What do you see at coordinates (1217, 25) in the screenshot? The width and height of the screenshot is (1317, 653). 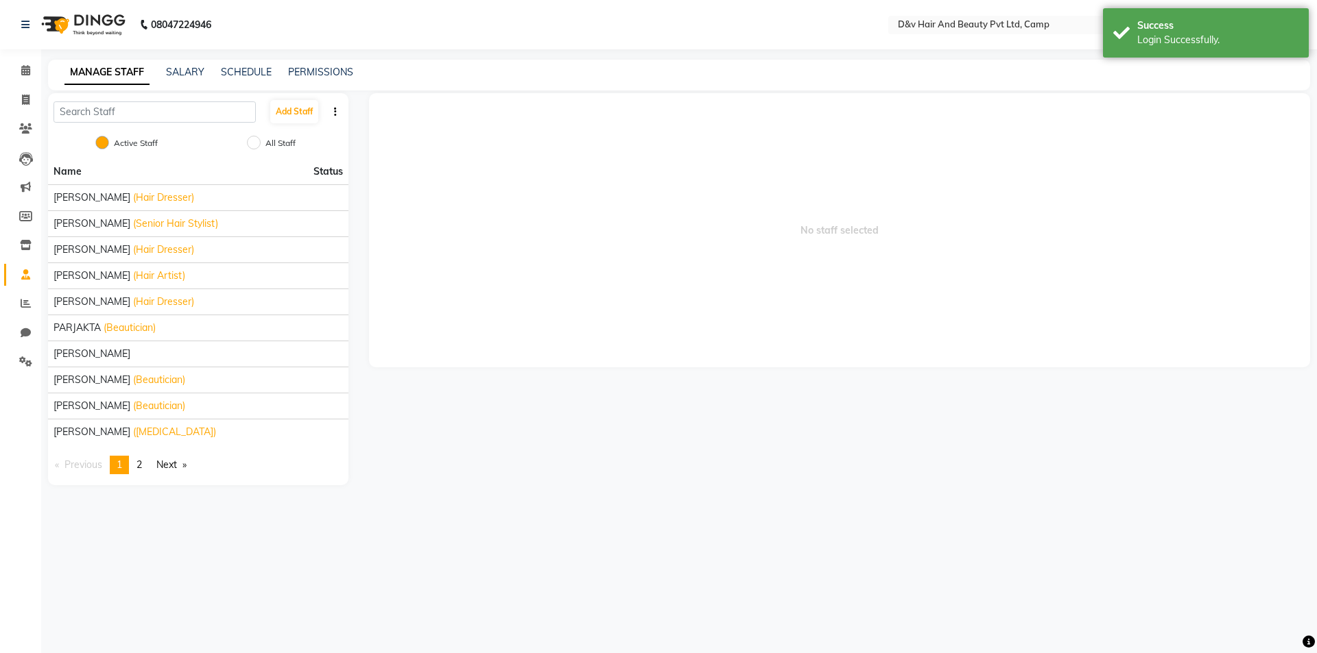 I see `div: Success` at bounding box center [1217, 25].